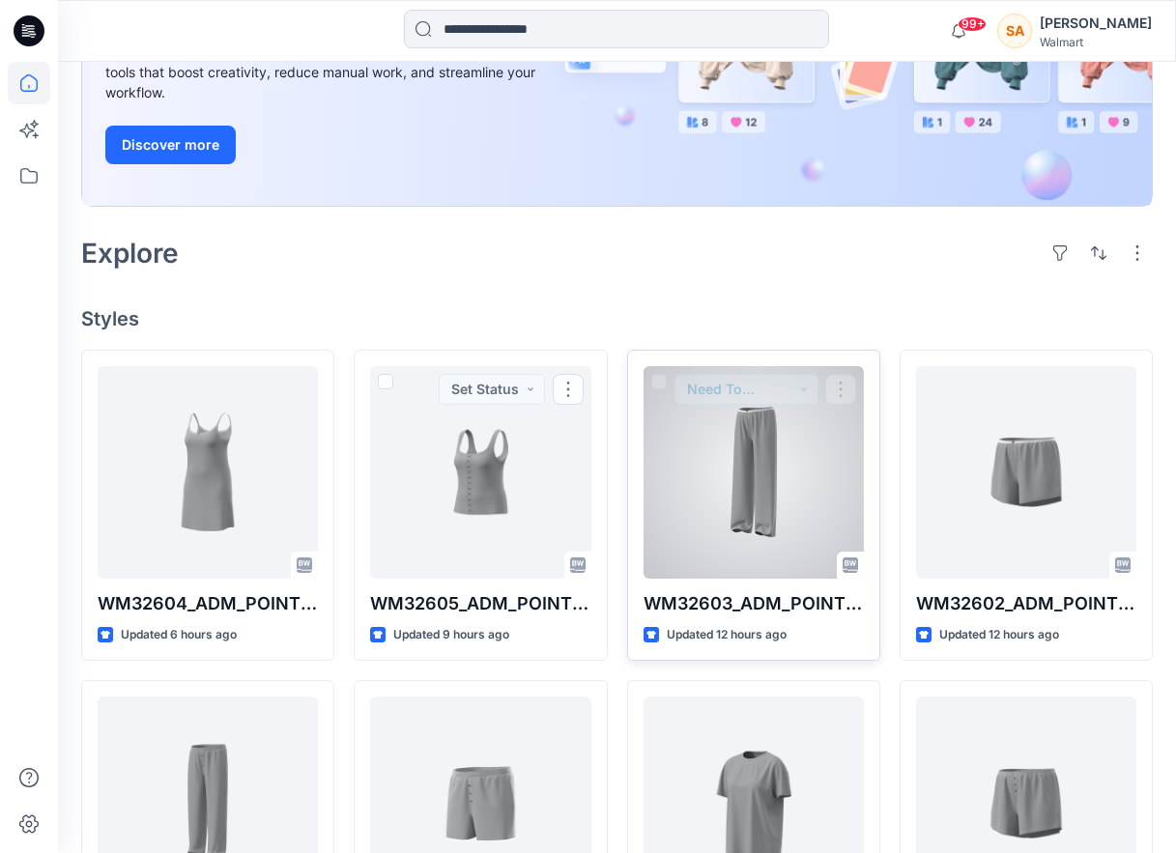 This screenshot has width=1176, height=853. I want to click on a: Discover more, so click(323, 145).